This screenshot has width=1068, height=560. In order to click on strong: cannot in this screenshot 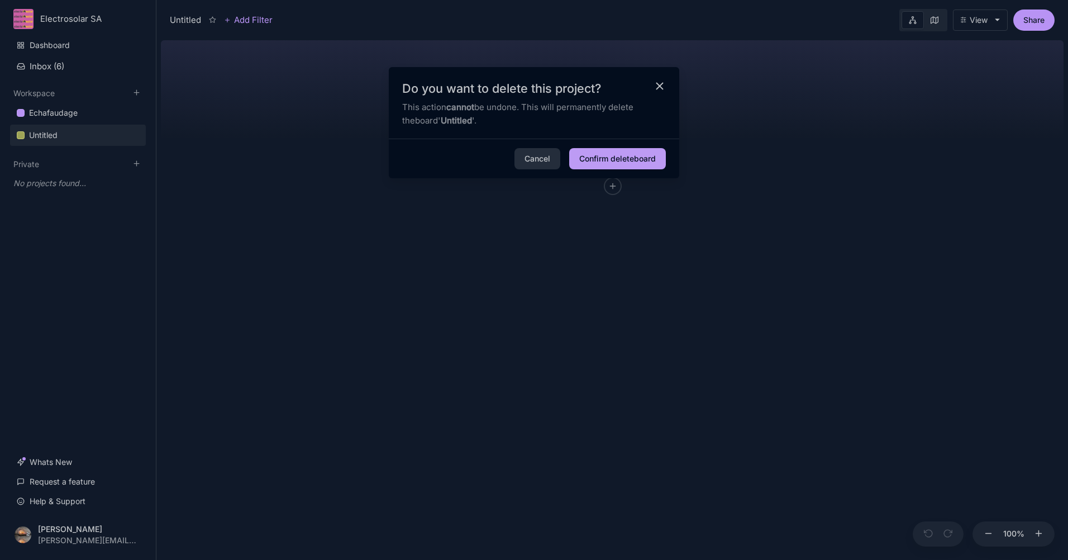, I will do `click(460, 107)`.